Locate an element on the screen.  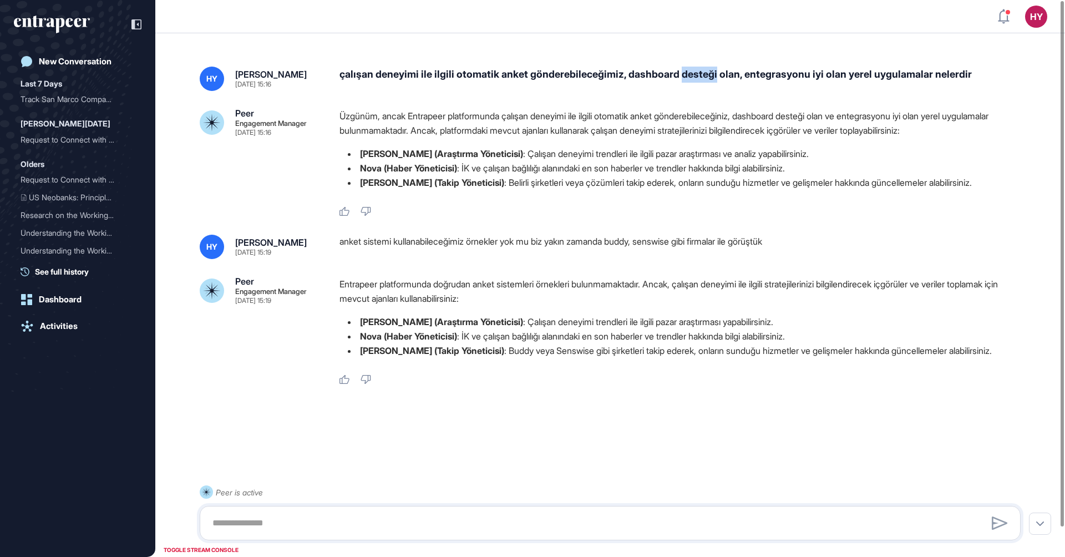
div: Activities is located at coordinates (59, 326).